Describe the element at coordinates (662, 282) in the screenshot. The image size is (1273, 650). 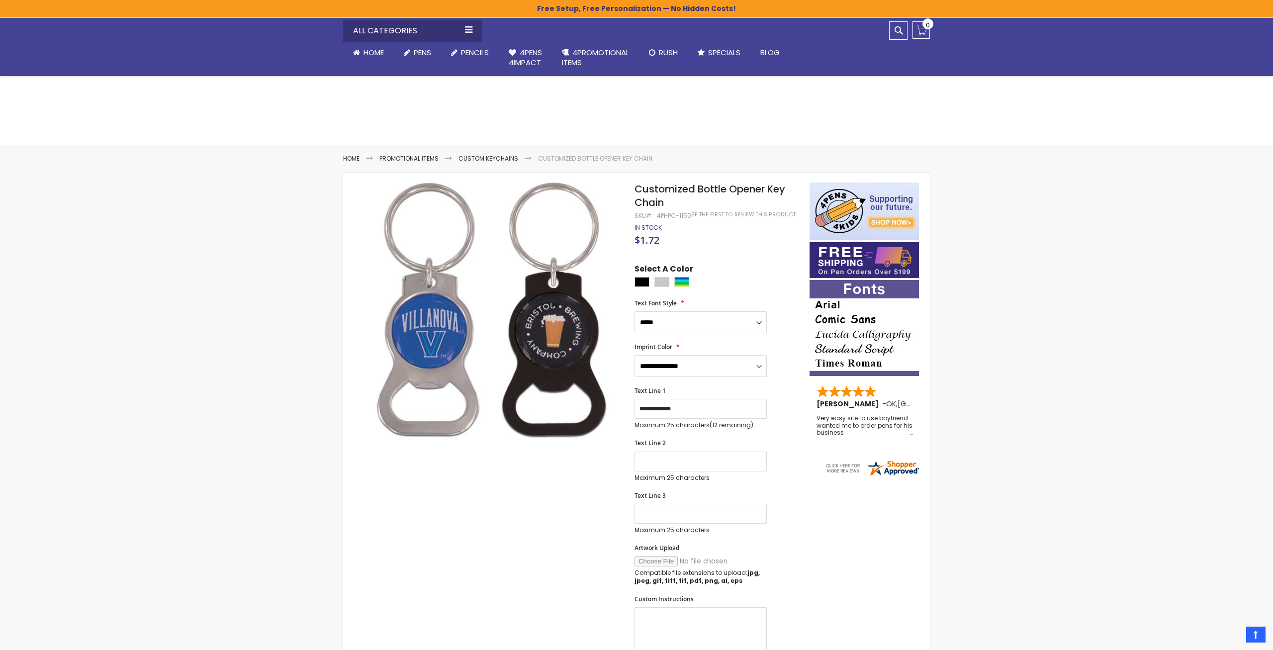
I see `div: Silver` at that location.